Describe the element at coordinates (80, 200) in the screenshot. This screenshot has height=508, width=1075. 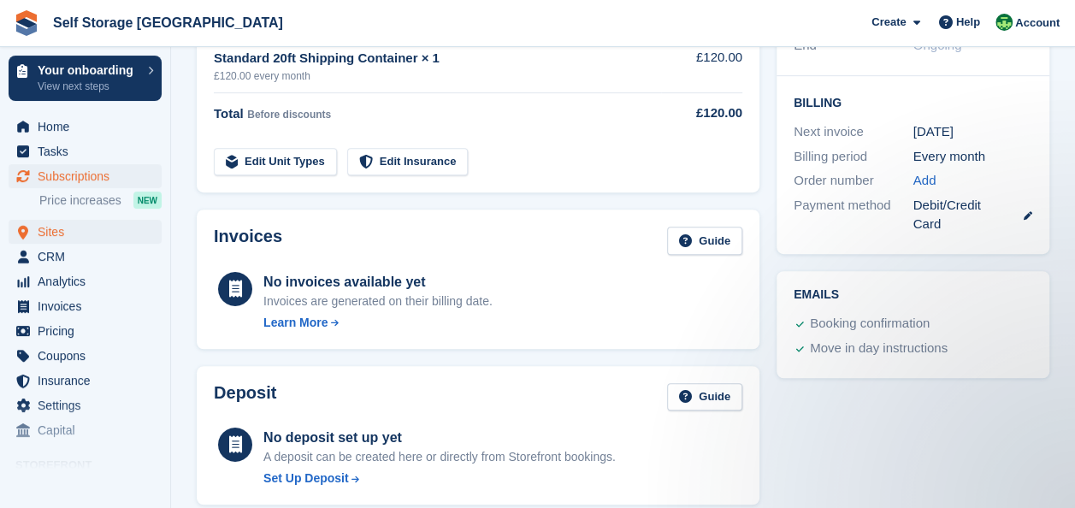
I see `span: Price increases` at that location.